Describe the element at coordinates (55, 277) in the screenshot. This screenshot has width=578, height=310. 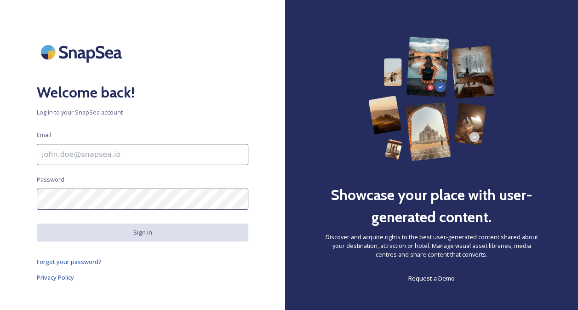
I see `span: Privacy Policy` at that location.